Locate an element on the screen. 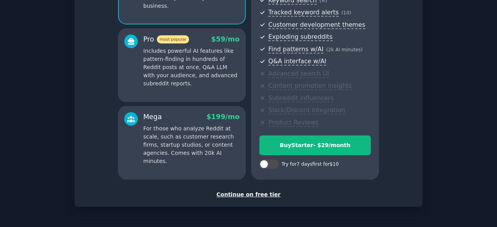 Image resolution: width=497 pixels, height=227 pixels. span: Slack/Discord integration is located at coordinates (307, 110).